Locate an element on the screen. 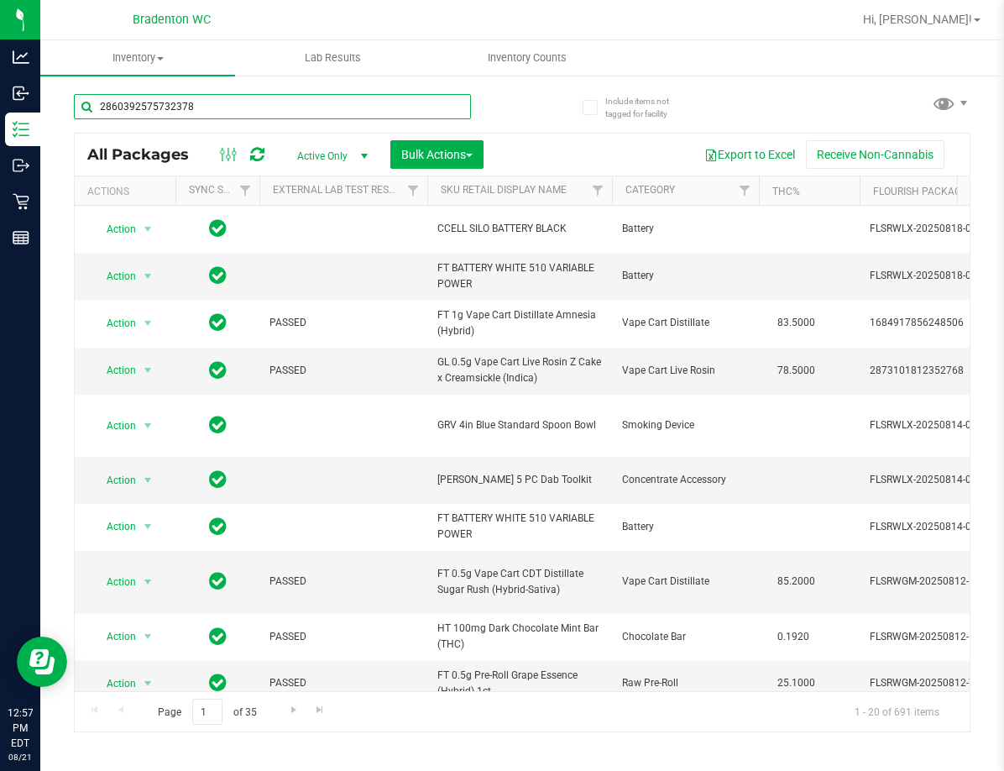  span: Inventory Counts is located at coordinates (527, 58).